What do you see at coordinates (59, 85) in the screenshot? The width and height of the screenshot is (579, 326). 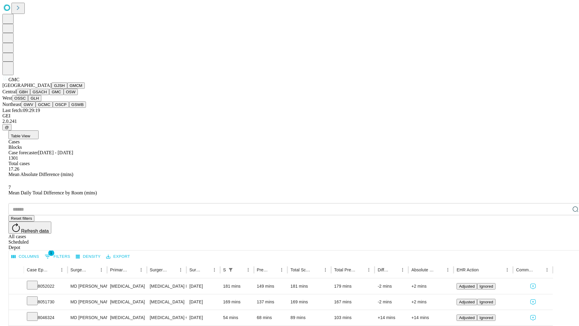 I see `button: GJSH` at bounding box center [59, 85].